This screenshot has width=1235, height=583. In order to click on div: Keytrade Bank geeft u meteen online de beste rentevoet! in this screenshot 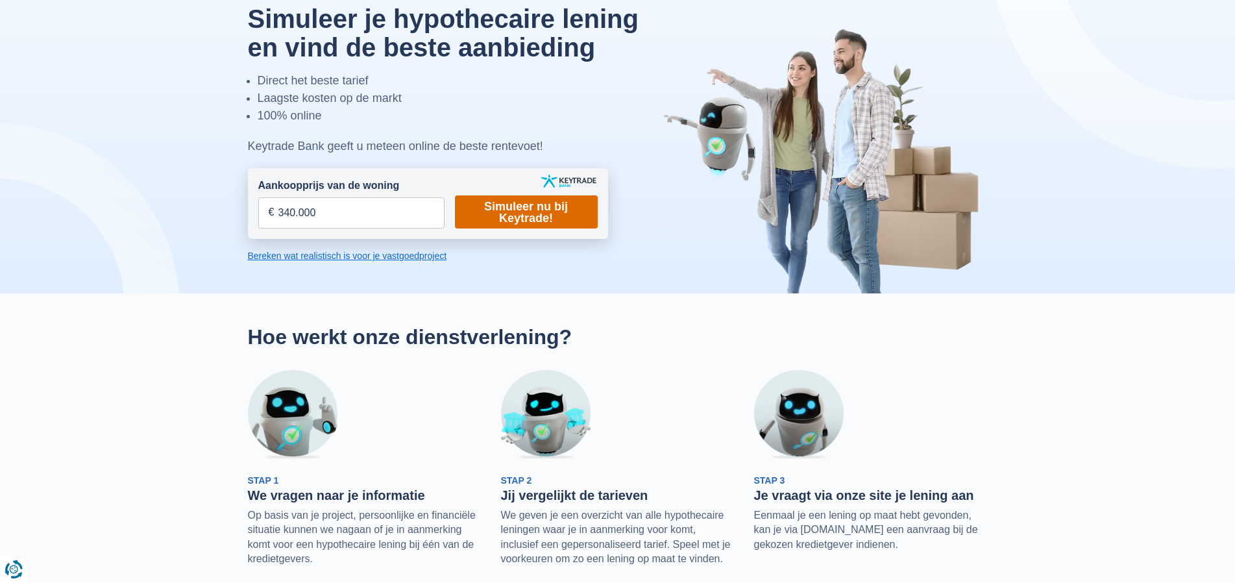, I will do `click(459, 146)`.